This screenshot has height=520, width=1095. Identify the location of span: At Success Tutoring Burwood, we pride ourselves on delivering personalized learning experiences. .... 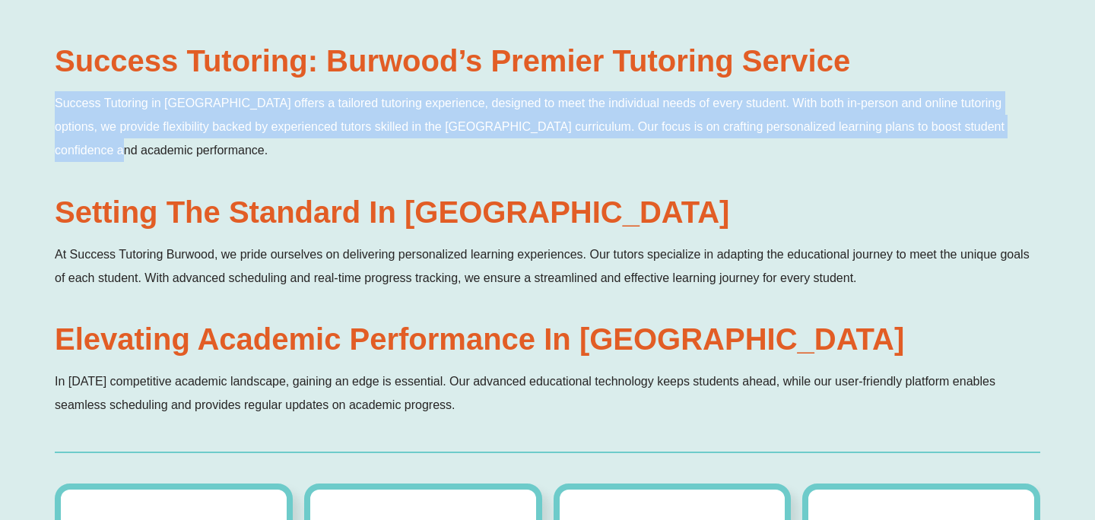
(542, 266).